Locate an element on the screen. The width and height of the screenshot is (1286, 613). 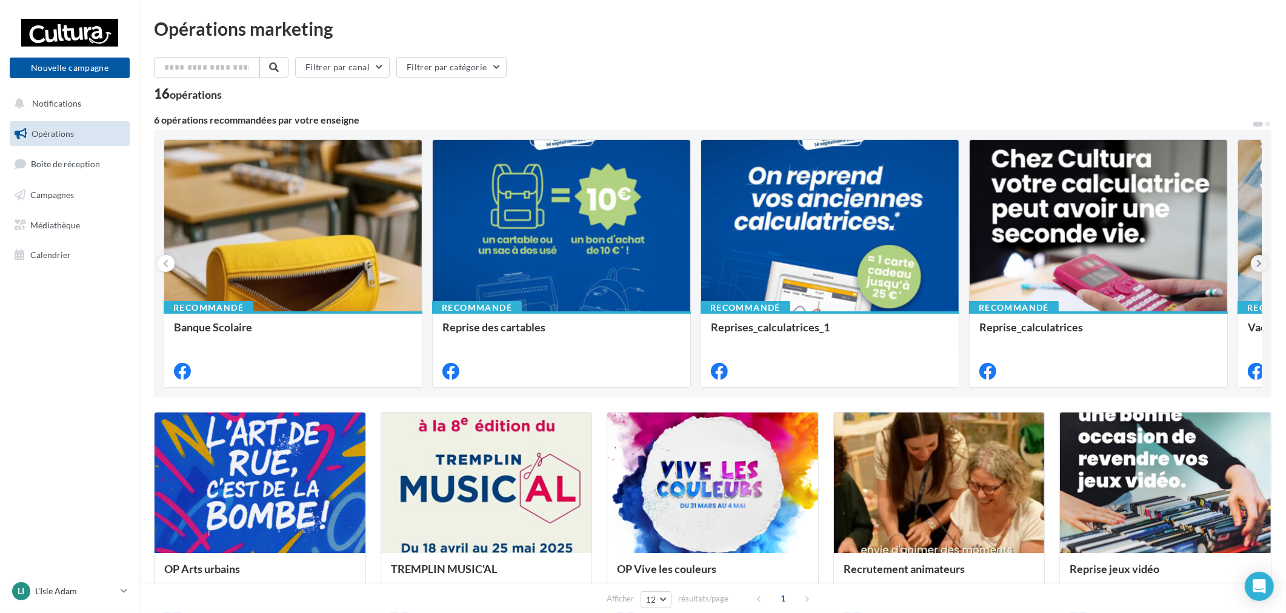
a: Campagnes is located at coordinates (70, 195).